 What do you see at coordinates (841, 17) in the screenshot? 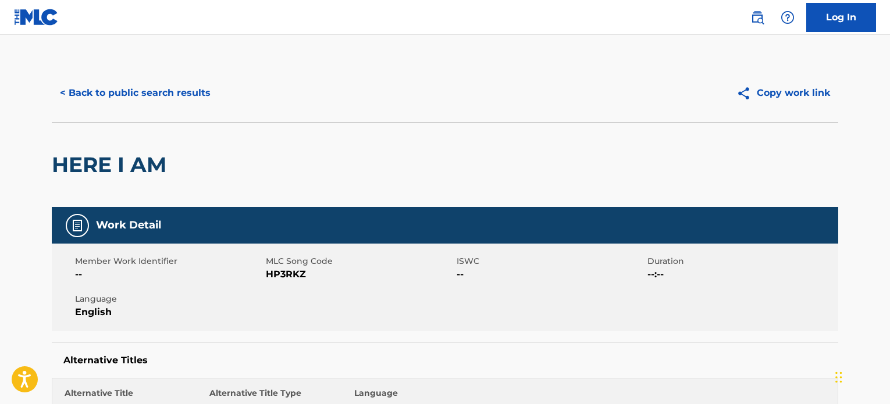
I see `a: Log In` at bounding box center [841, 17].